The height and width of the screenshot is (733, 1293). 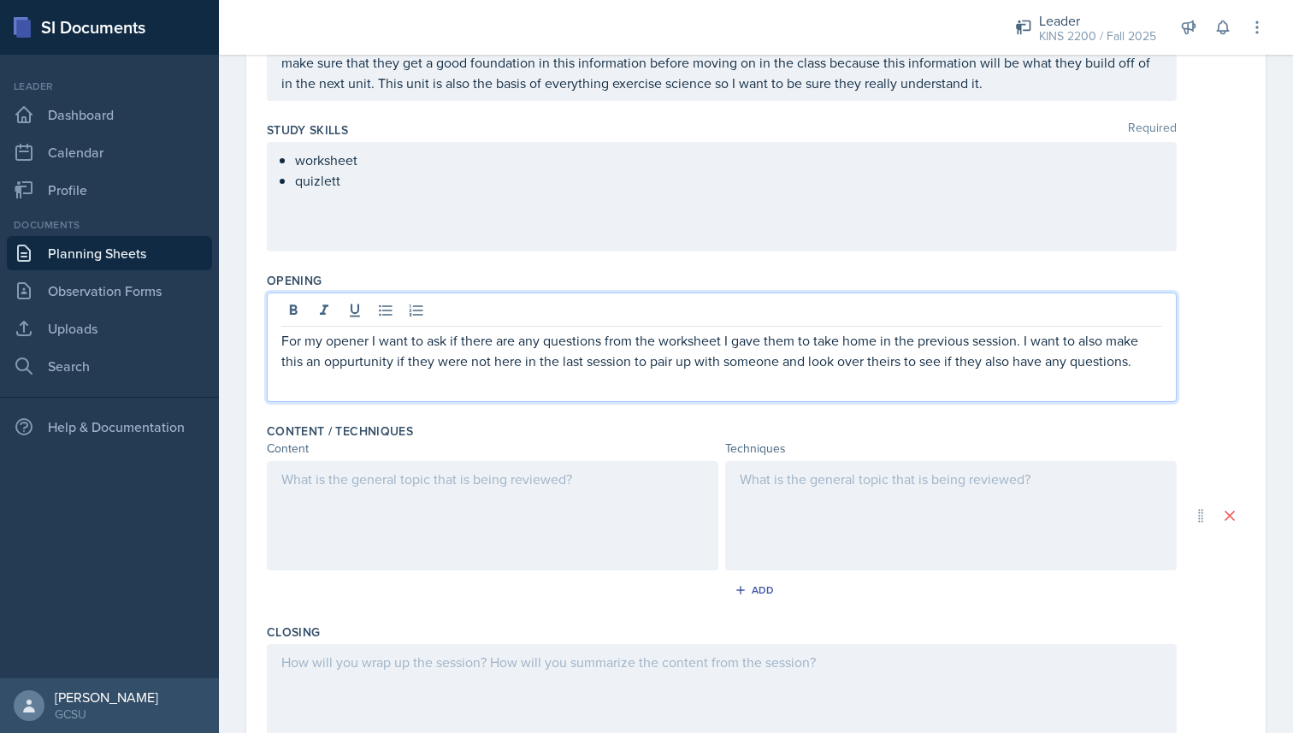 I want to click on label: Closing, so click(x=293, y=632).